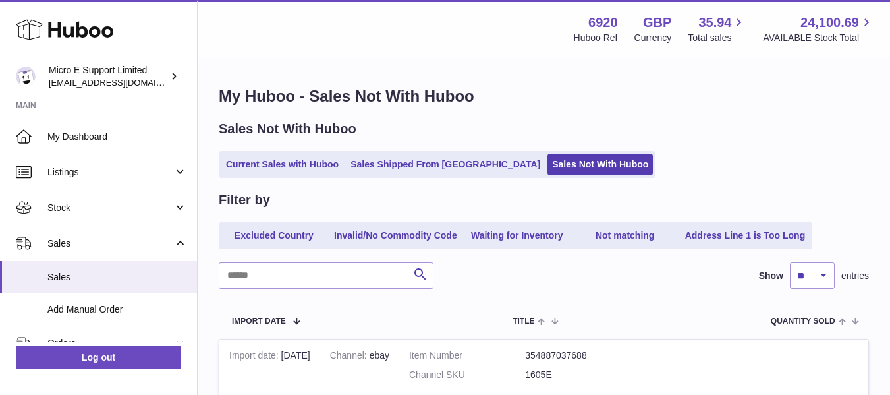 This screenshot has height=395, width=890. What do you see at coordinates (818, 38) in the screenshot?
I see `span: AVAILABLE Stock Total` at bounding box center [818, 38].